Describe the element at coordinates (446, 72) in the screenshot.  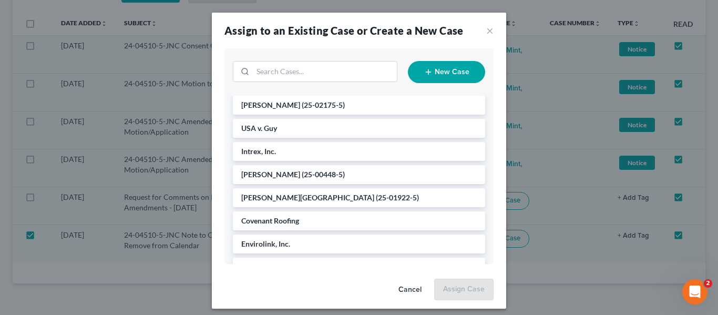
I see `button: New Case` at that location.